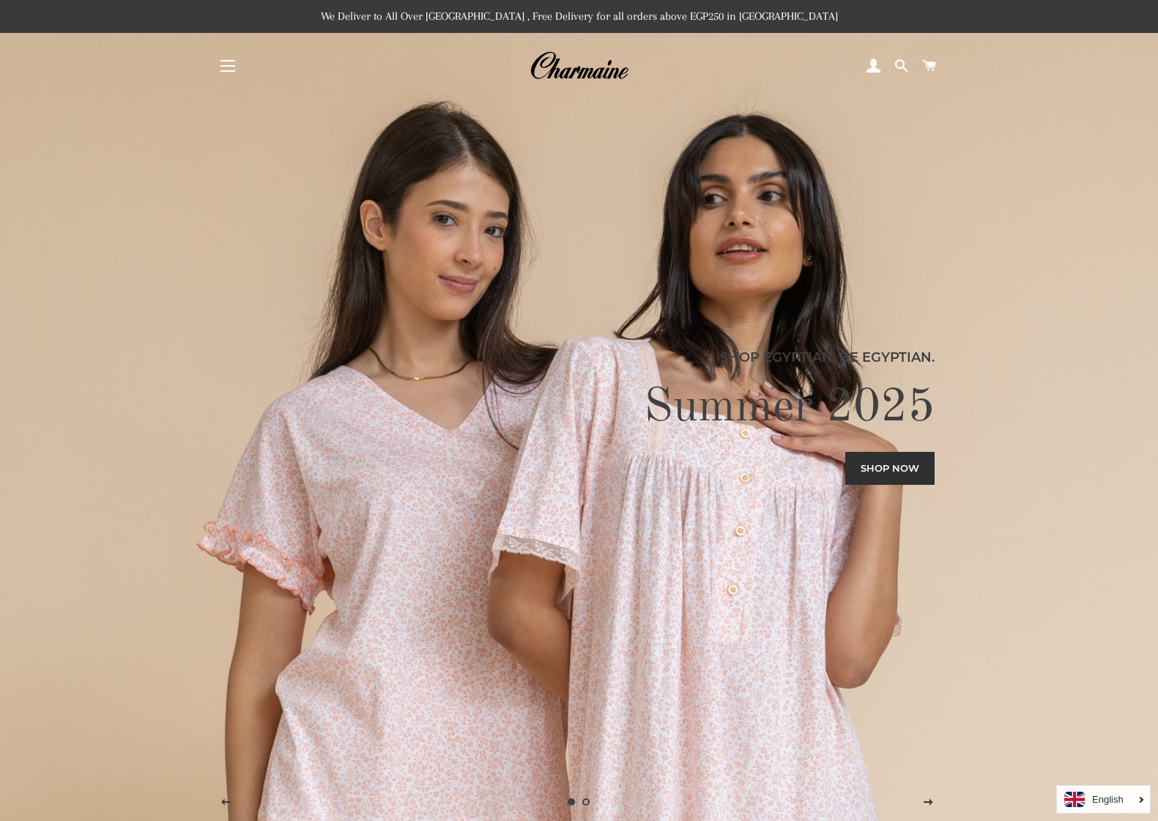  What do you see at coordinates (578, 408) in the screenshot?
I see `h2: Summer 2025` at bounding box center [578, 408].